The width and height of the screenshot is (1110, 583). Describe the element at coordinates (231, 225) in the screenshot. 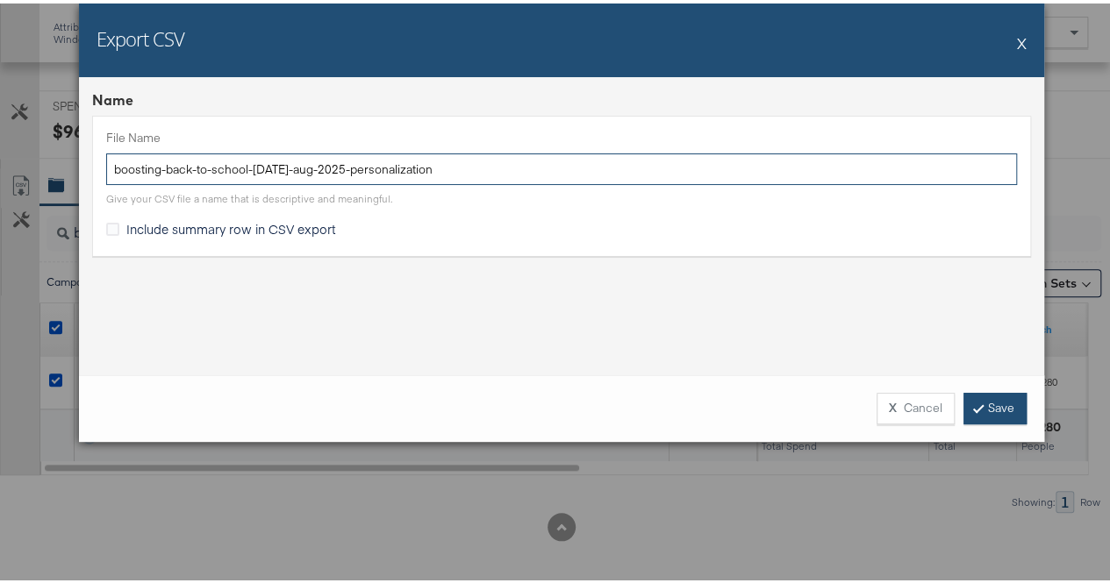

I see `span: Include summary row in CSV export` at that location.